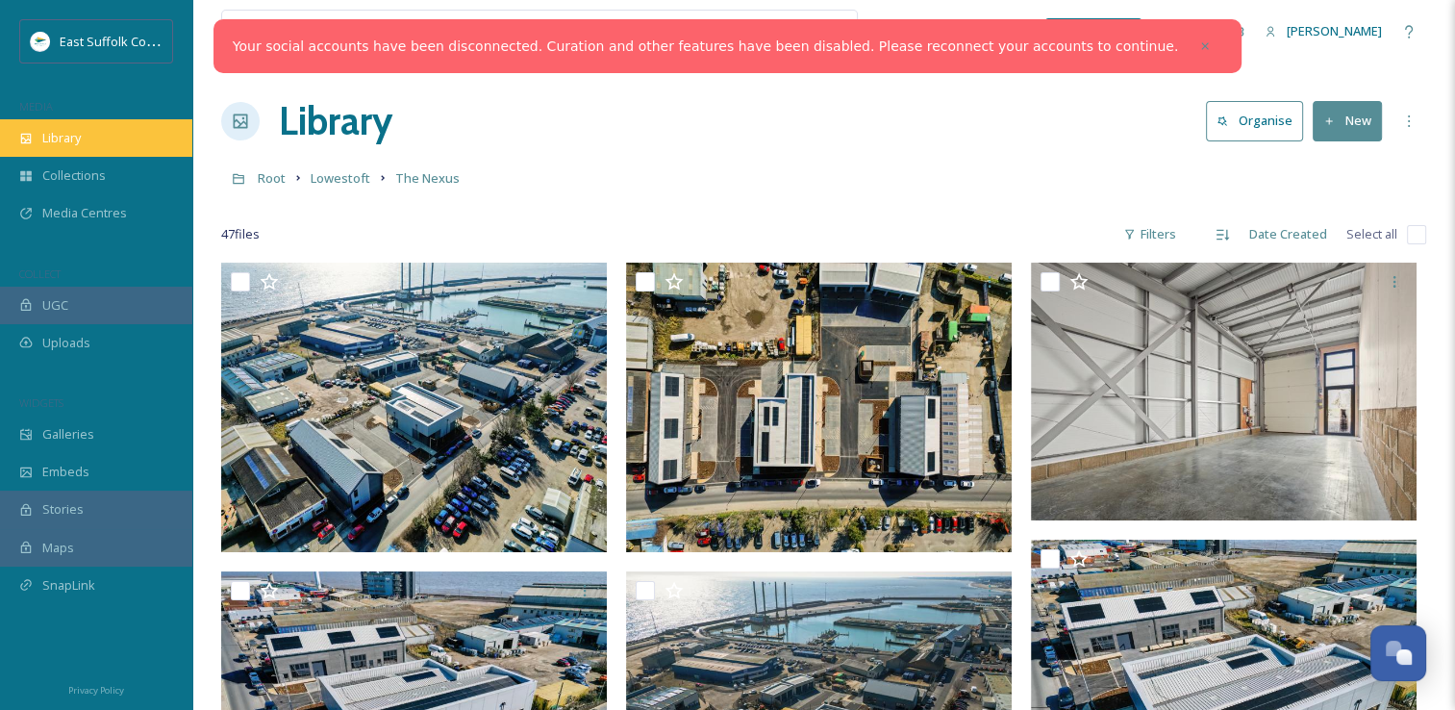 The height and width of the screenshot is (710, 1455). What do you see at coordinates (66, 342) in the screenshot?
I see `span: Uploads` at bounding box center [66, 342].